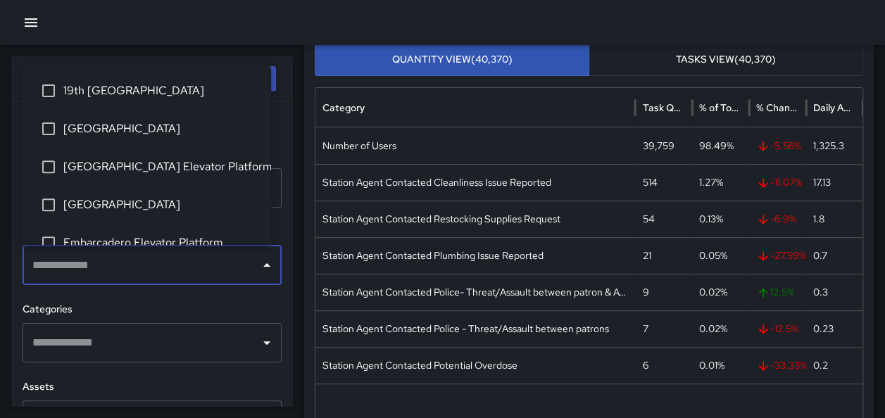 This screenshot has width=885, height=418. I want to click on div: 98.49%, so click(720, 146).